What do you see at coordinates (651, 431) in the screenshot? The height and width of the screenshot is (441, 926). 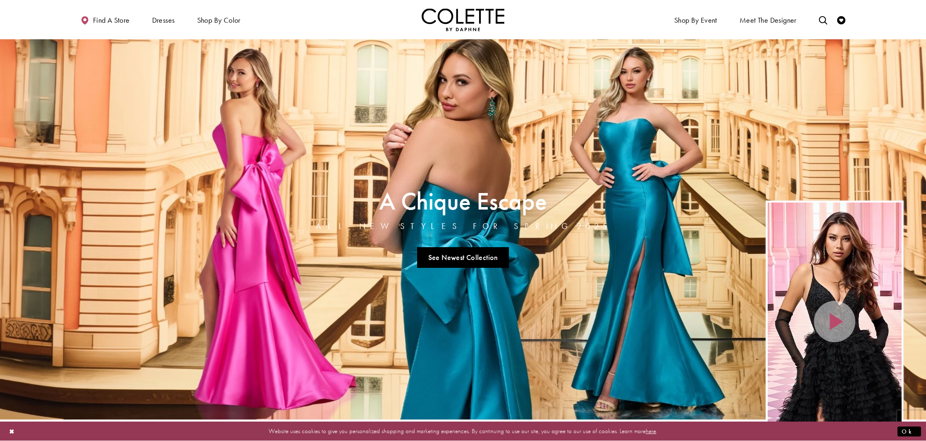 I see `a: here` at bounding box center [651, 431].